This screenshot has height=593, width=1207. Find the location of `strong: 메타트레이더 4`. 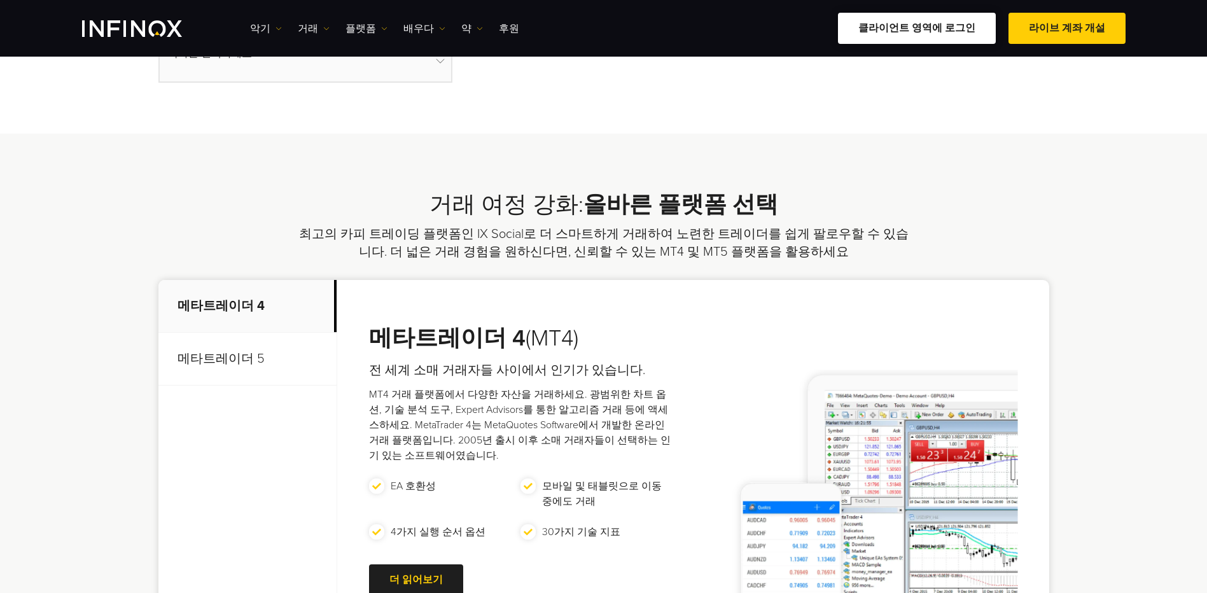

strong: 메타트레이더 4 is located at coordinates (447, 338).